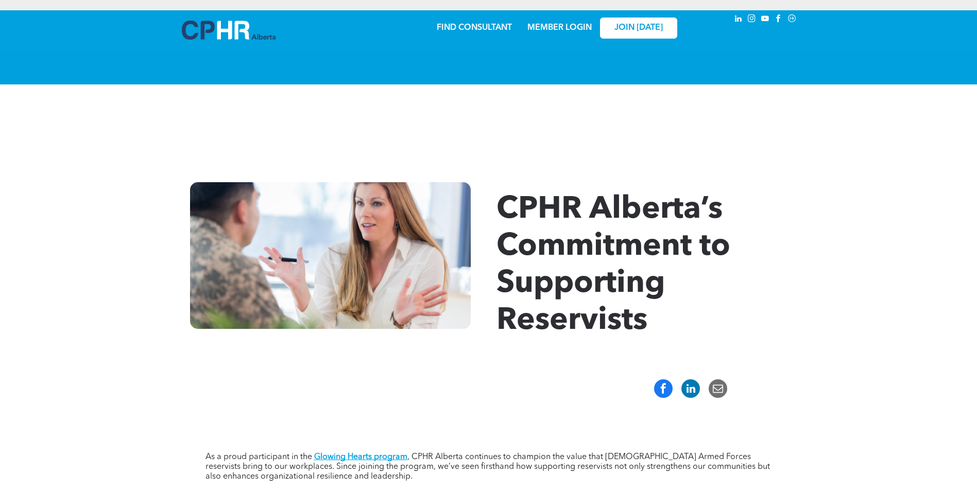 Image resolution: width=977 pixels, height=491 pixels. I want to click on a: youtube, so click(765, 20).